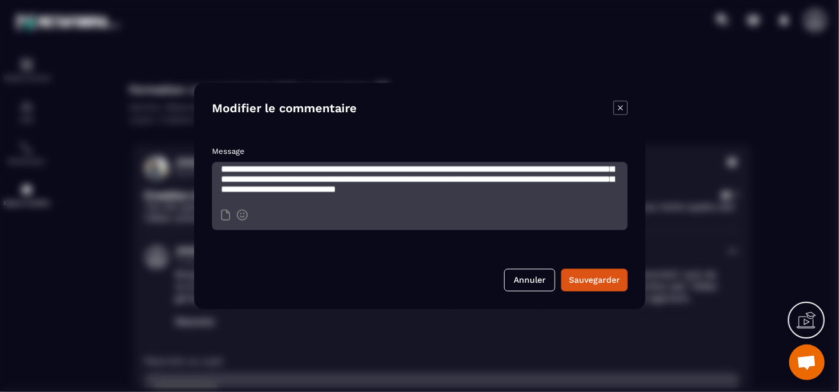  Describe the element at coordinates (595, 280) in the screenshot. I see `button: Sauvegarder` at that location.